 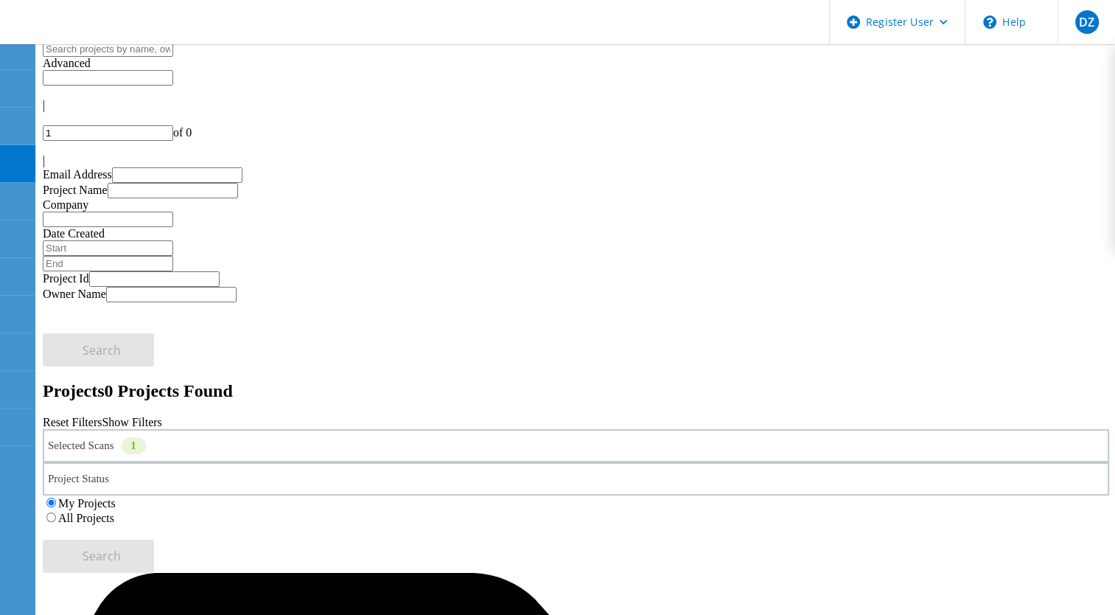 I want to click on span: Advanced, so click(x=66, y=63).